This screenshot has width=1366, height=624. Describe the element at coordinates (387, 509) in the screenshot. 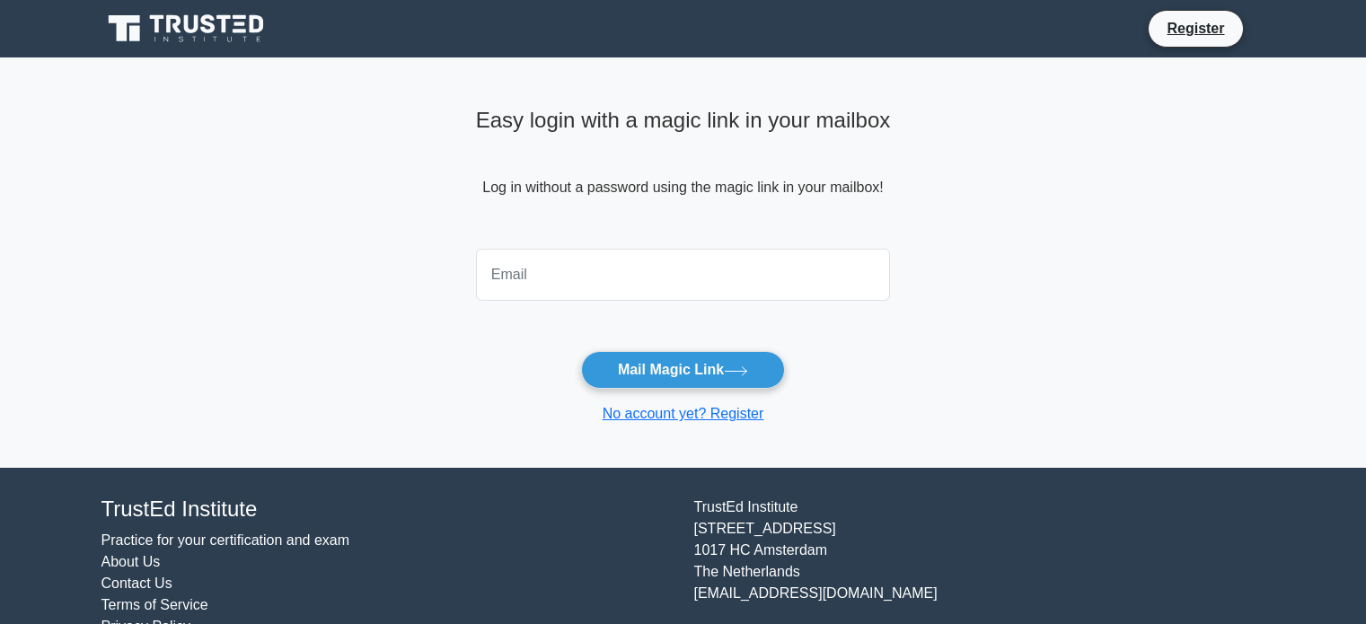

I see `h4: TrustEd Institute` at that location.